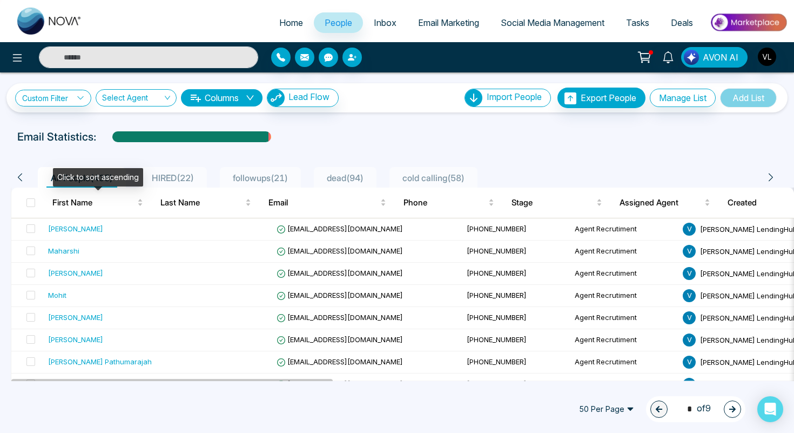  Describe the element at coordinates (445, 203) in the screenshot. I see `span: Phone` at that location.